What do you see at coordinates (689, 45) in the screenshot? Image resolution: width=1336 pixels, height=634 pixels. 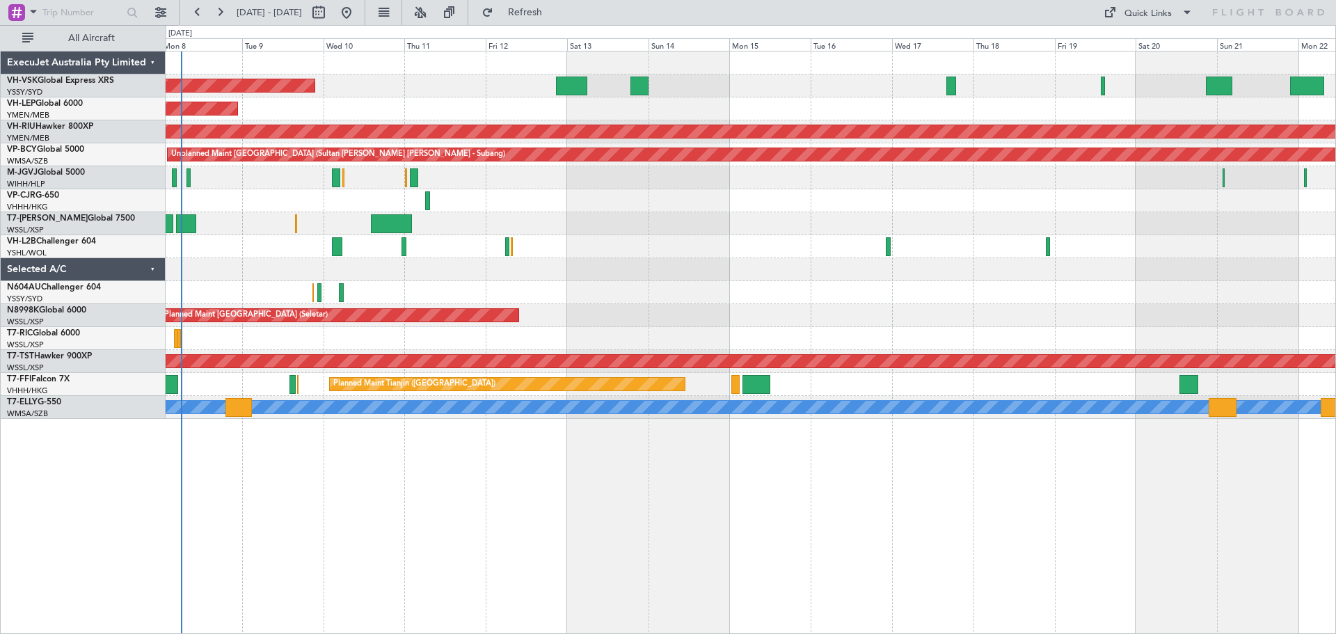 I see `div: Sun 14` at bounding box center [689, 45].